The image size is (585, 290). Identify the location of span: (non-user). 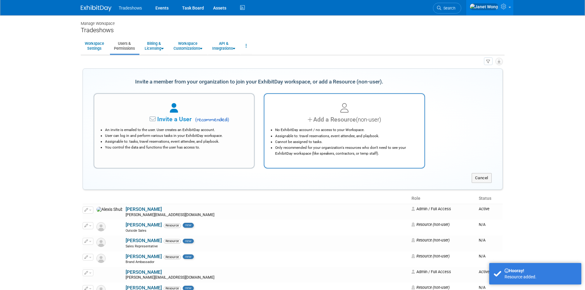
(368, 120).